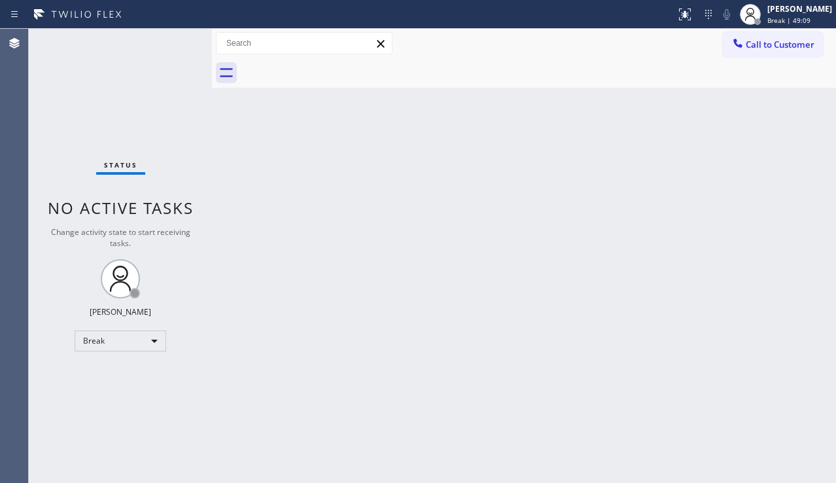 The width and height of the screenshot is (836, 483). I want to click on input: Search, so click(304, 43).